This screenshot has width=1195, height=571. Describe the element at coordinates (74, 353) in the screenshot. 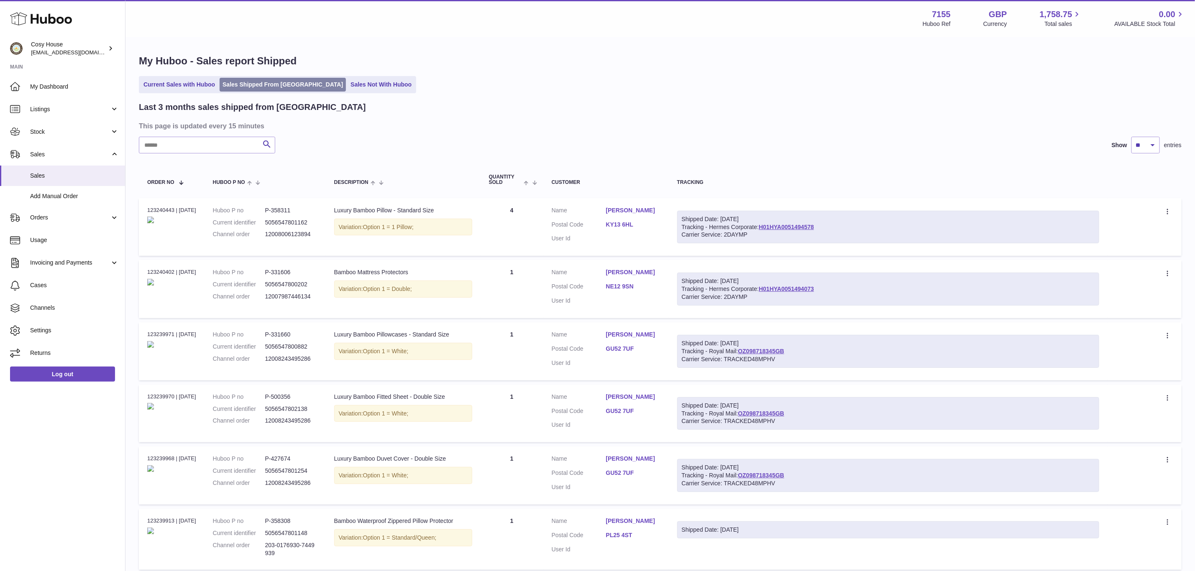

I see `span: Returns` at that location.